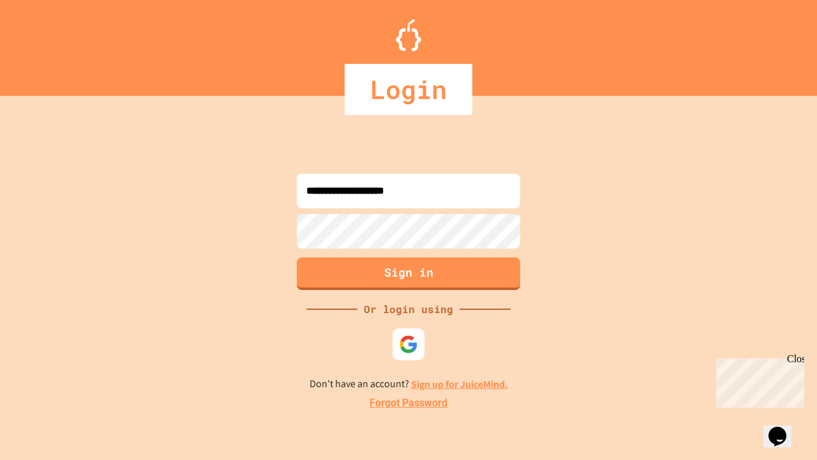  What do you see at coordinates (460, 384) in the screenshot?
I see `a: Sign up for JuiceMind.` at bounding box center [460, 384].